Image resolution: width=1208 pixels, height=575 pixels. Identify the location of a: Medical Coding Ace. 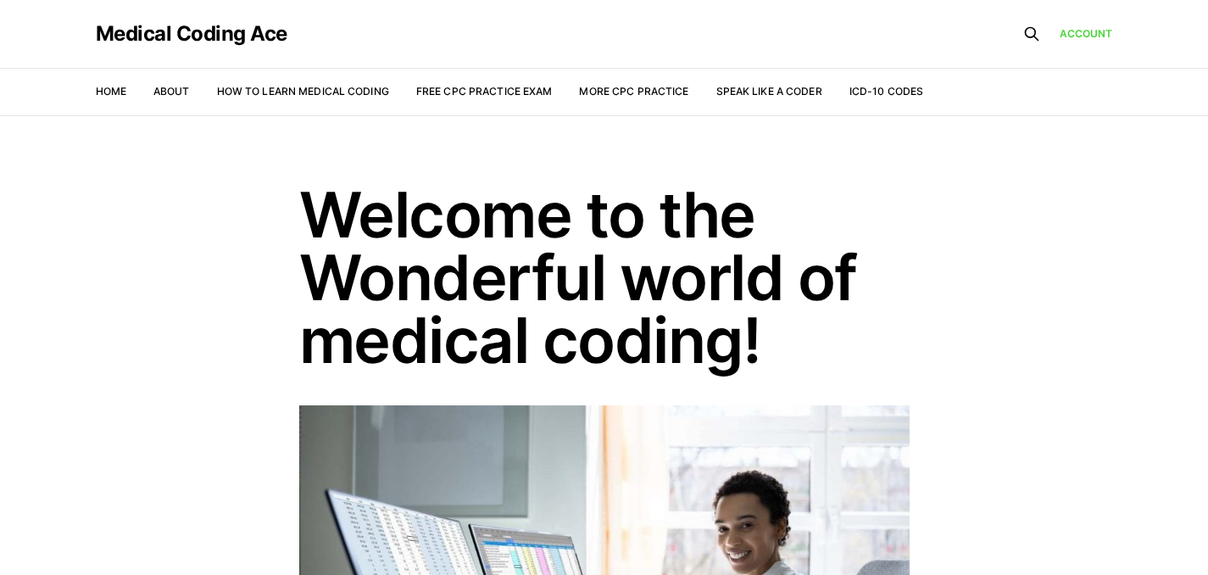
(192, 34).